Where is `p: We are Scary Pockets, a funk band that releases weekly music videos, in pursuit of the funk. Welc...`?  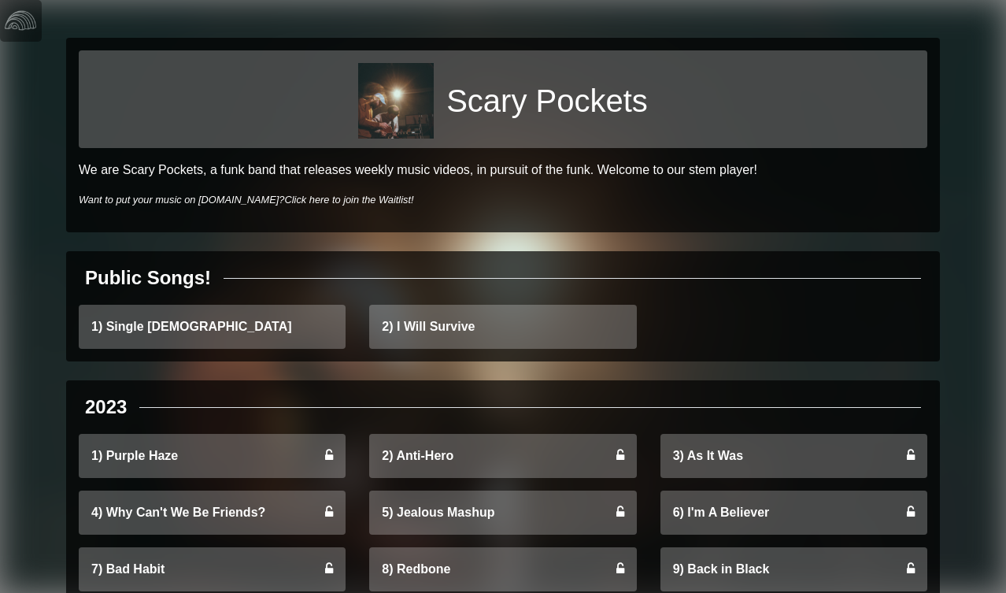 p: We are Scary Pockets, a funk band that releases weekly music videos, in pursuit of the funk. Welc... is located at coordinates (503, 170).